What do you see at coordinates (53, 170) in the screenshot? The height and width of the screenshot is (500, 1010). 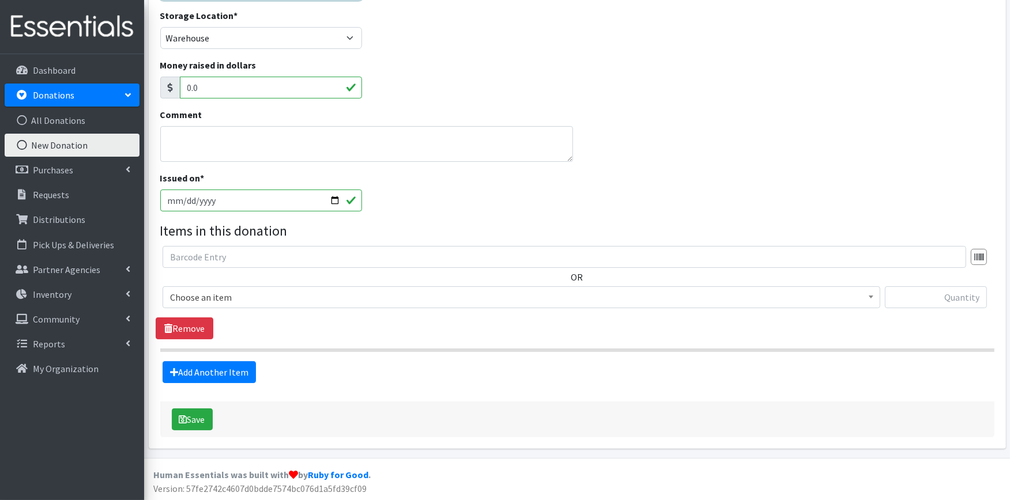 I see `p: Purchases` at bounding box center [53, 170].